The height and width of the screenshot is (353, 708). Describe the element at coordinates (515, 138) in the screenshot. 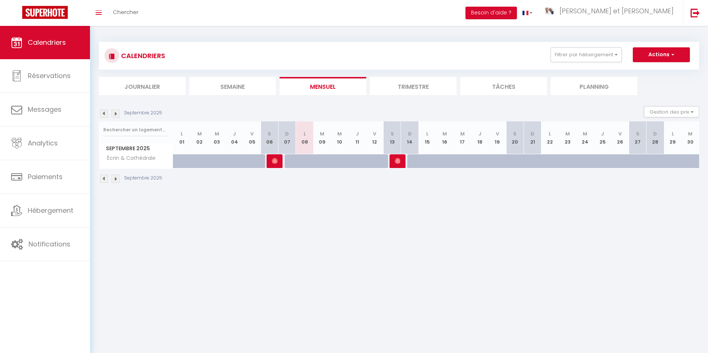

I see `th: 20` at that location.